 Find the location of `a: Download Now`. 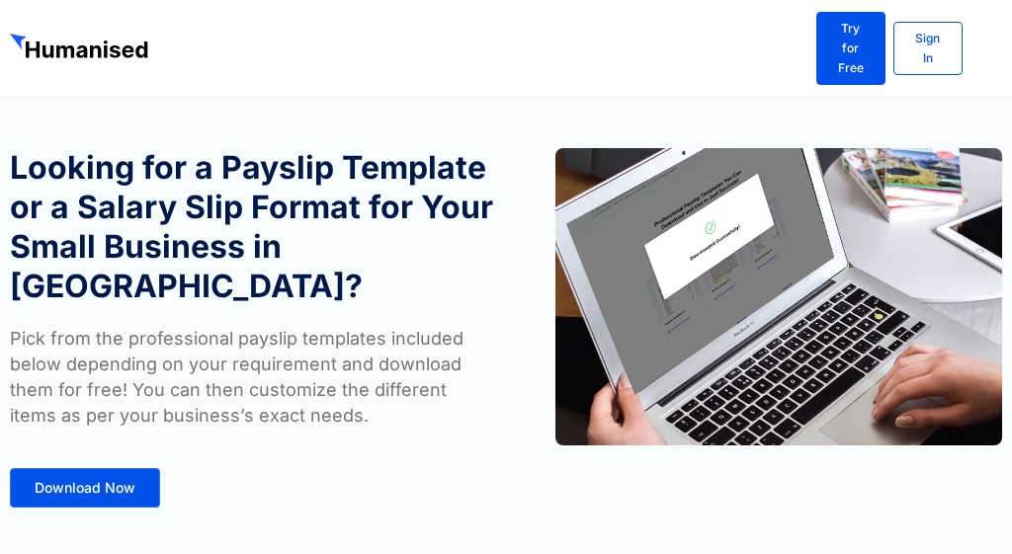

a: Download Now is located at coordinates (85, 488).